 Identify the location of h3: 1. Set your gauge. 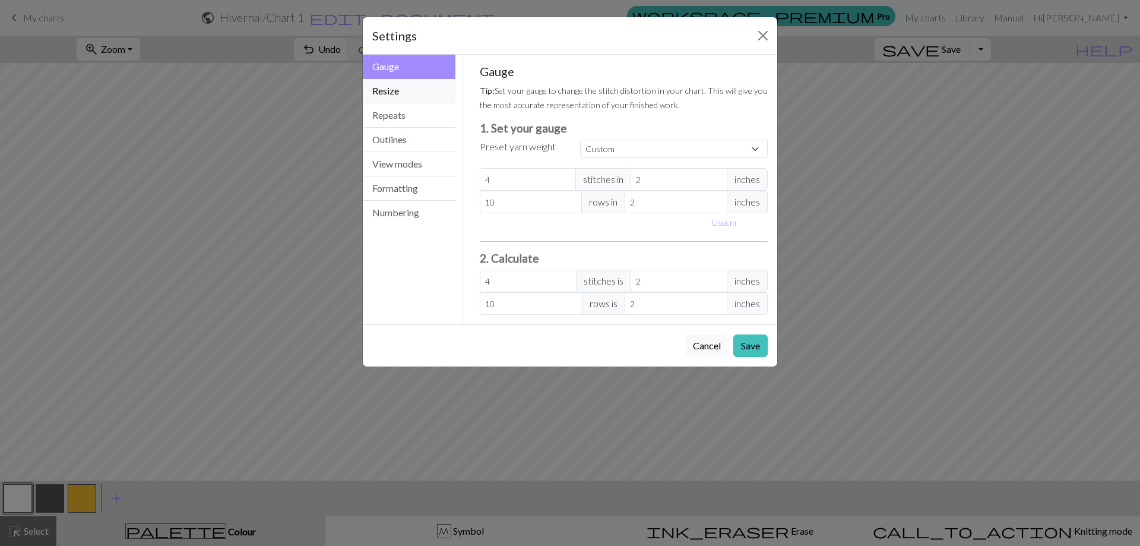
(624, 128).